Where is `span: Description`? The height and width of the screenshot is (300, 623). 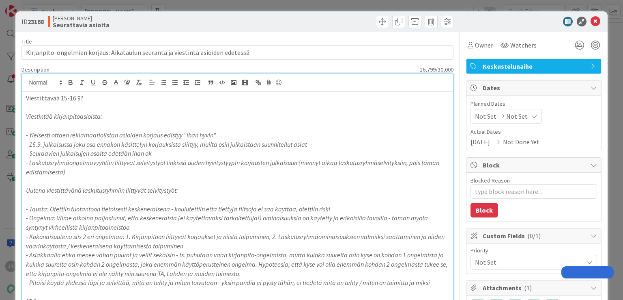 span: Description is located at coordinates (35, 69).